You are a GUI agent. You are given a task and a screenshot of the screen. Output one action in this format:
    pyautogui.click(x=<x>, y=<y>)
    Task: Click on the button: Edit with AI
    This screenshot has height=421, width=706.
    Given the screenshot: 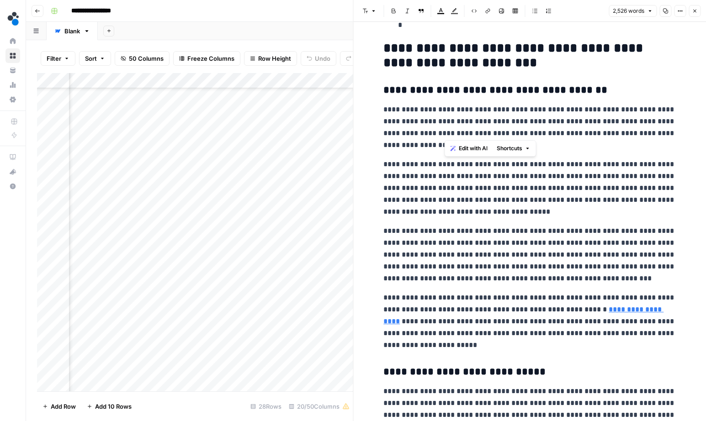 What is the action you would take?
    pyautogui.click(x=469, y=148)
    